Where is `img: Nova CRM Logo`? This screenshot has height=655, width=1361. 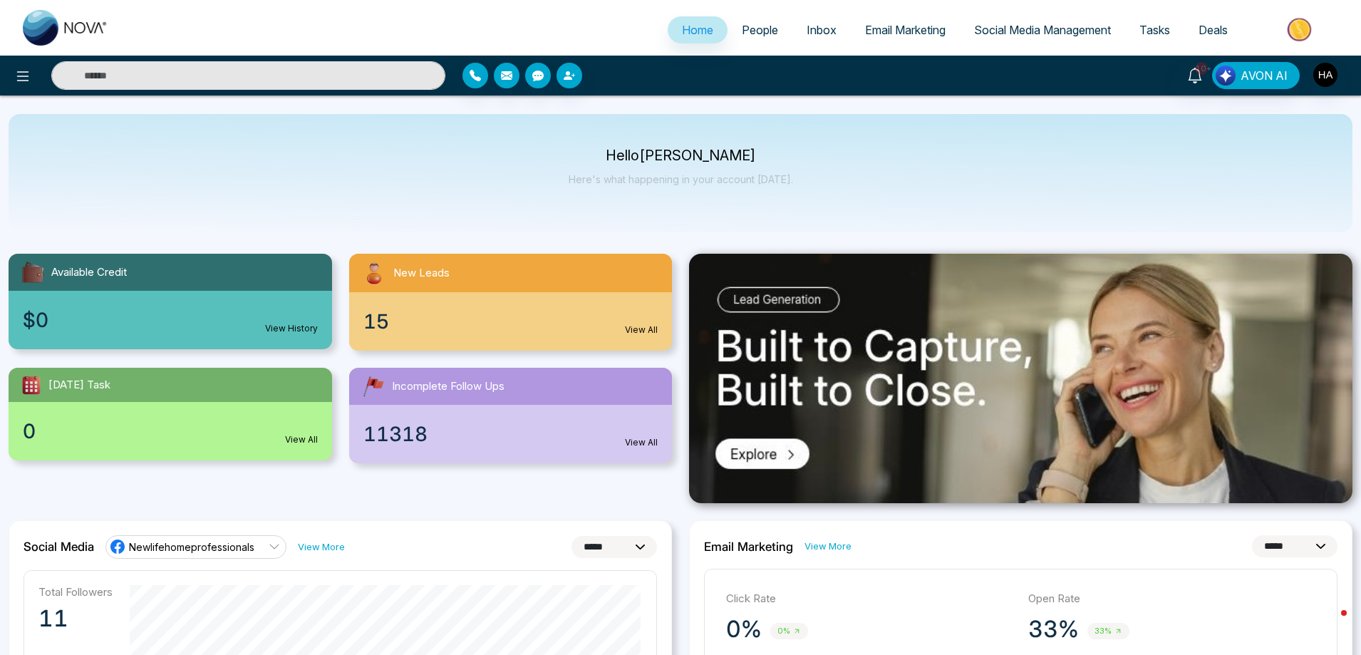
img: Nova CRM Logo is located at coordinates (66, 28).